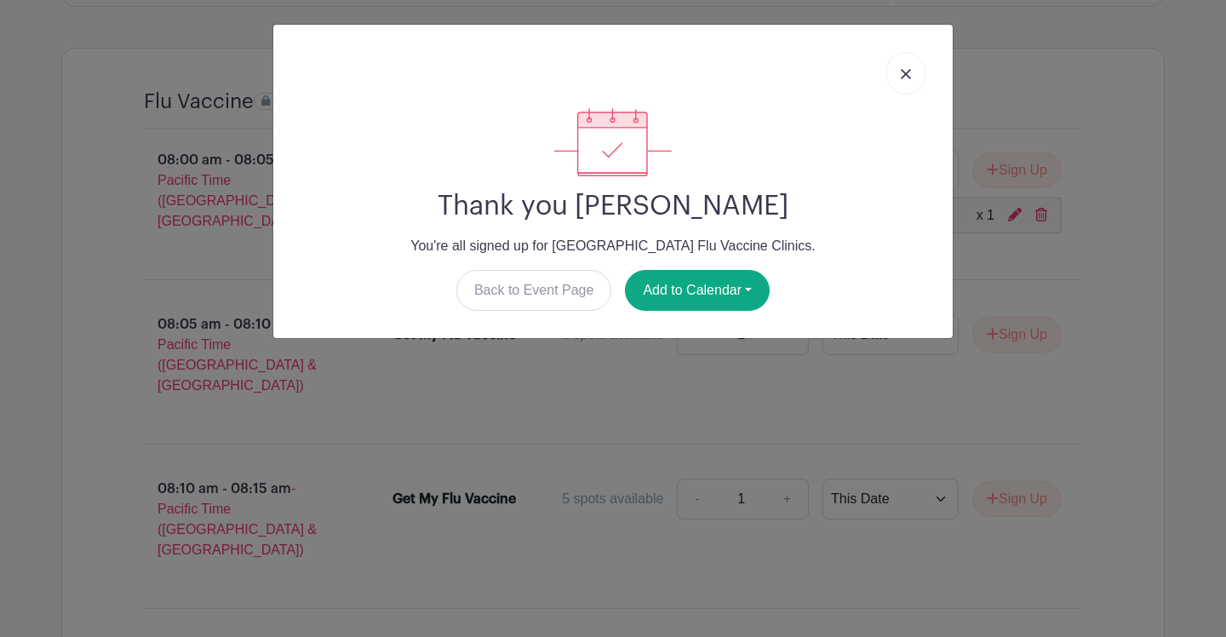 This screenshot has width=1226, height=637. I want to click on img: signup_complete-c468d5dda3e2740ee63a24cb0ba0d3ce5d8a4ecd24259e683200fb1569d990c8.svg, so click(613, 142).